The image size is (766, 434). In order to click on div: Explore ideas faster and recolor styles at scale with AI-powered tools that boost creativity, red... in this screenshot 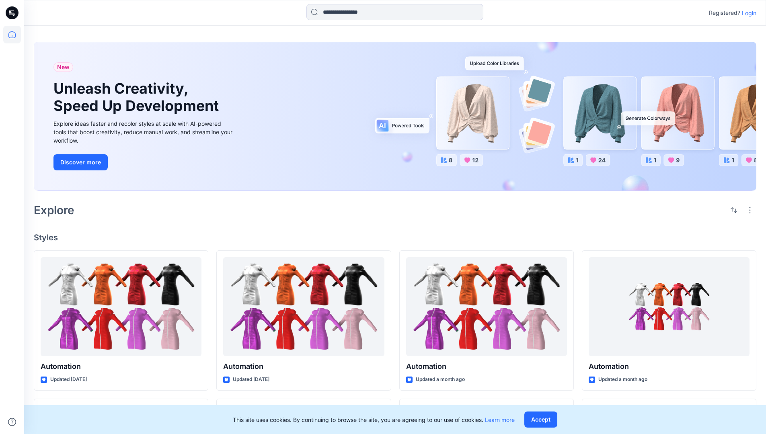, I will do `click(144, 132)`.